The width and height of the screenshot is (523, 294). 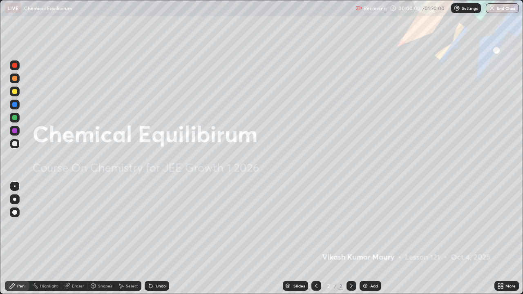 I want to click on div: Undo, so click(x=161, y=286).